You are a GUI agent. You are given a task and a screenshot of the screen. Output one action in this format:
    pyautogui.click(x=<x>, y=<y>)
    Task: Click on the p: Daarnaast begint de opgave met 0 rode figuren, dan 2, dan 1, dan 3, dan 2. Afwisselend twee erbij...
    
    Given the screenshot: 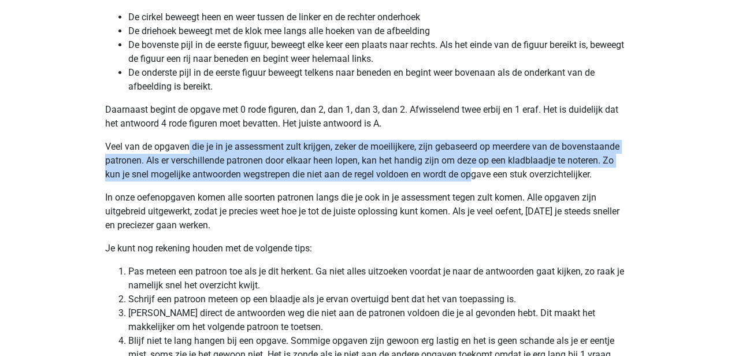 What is the action you would take?
    pyautogui.click(x=366, y=117)
    